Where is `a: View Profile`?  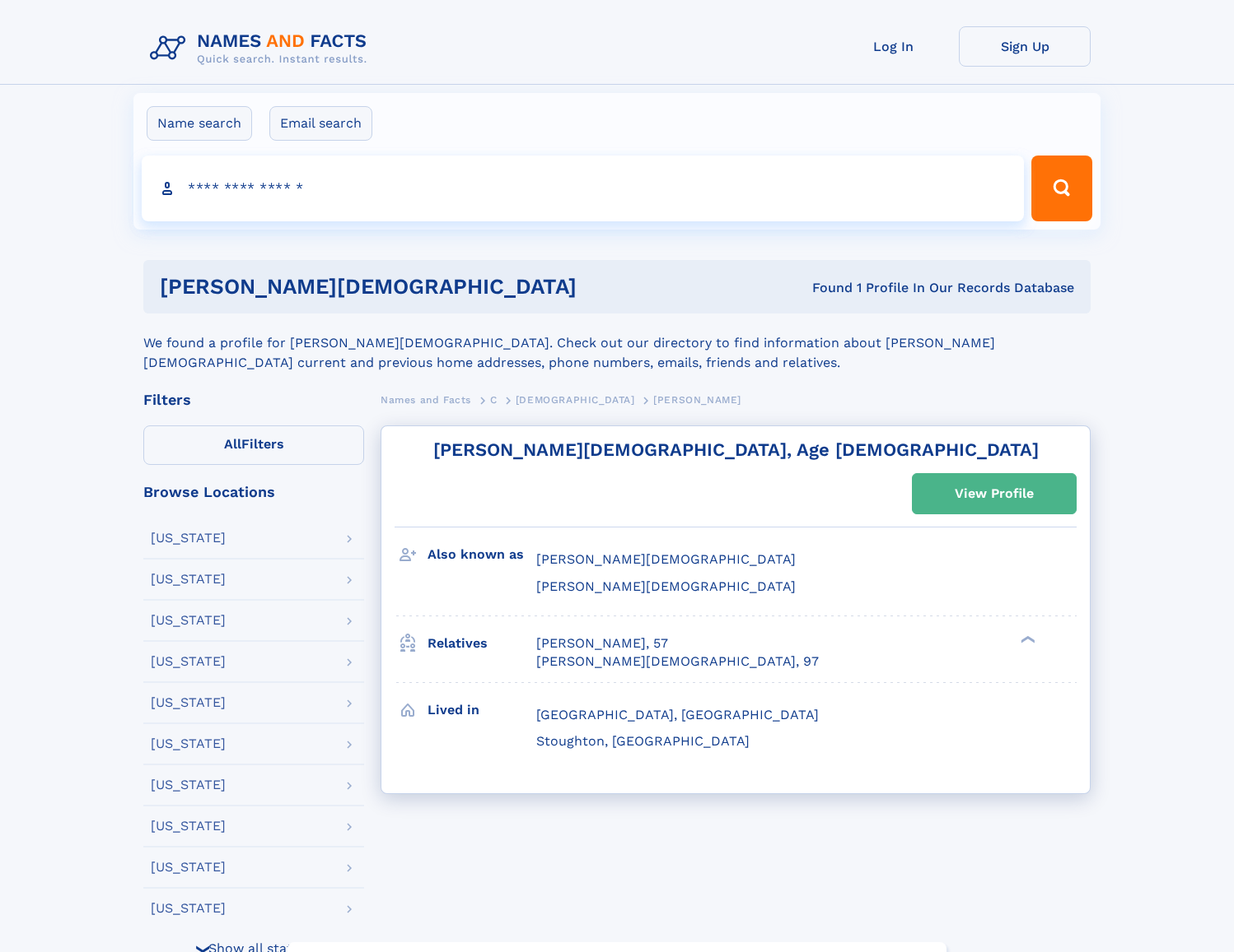 a: View Profile is located at coordinates (994, 494).